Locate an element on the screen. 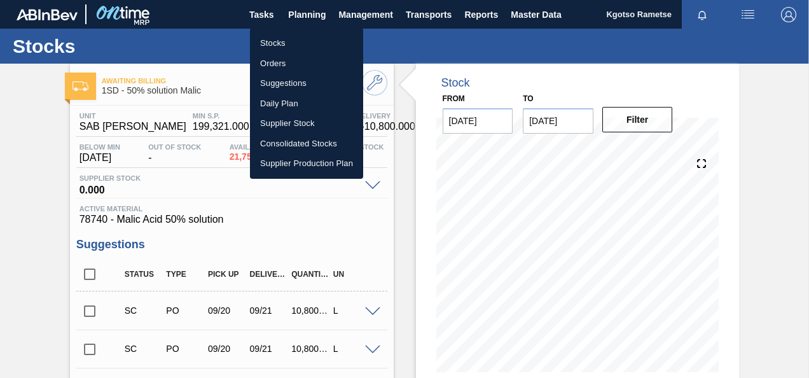  li: Supplier Stock is located at coordinates (307, 123).